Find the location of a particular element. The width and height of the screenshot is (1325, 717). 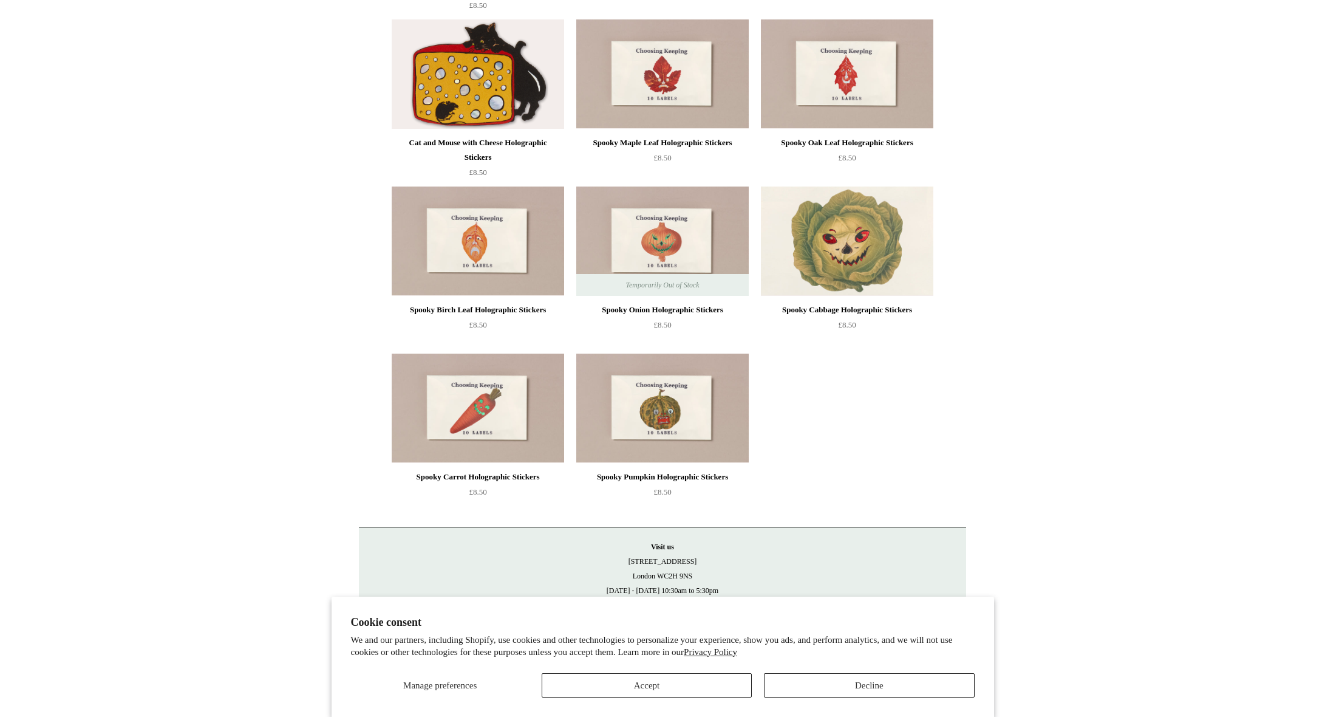

a: Spooky Pumpkin Holographic Stickers £8.50 is located at coordinates (663, 494).